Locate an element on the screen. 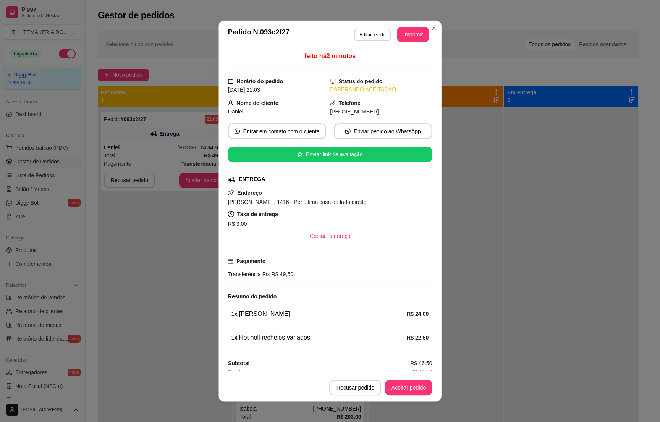 The height and width of the screenshot is (422, 660). span: feito há 2 minutos is located at coordinates (330, 56).